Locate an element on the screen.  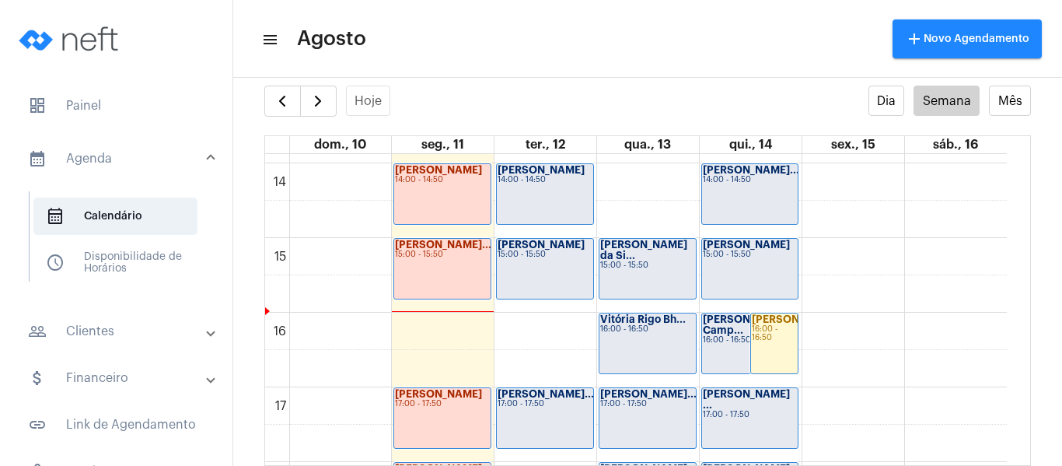
div: 15 is located at coordinates (280, 256).